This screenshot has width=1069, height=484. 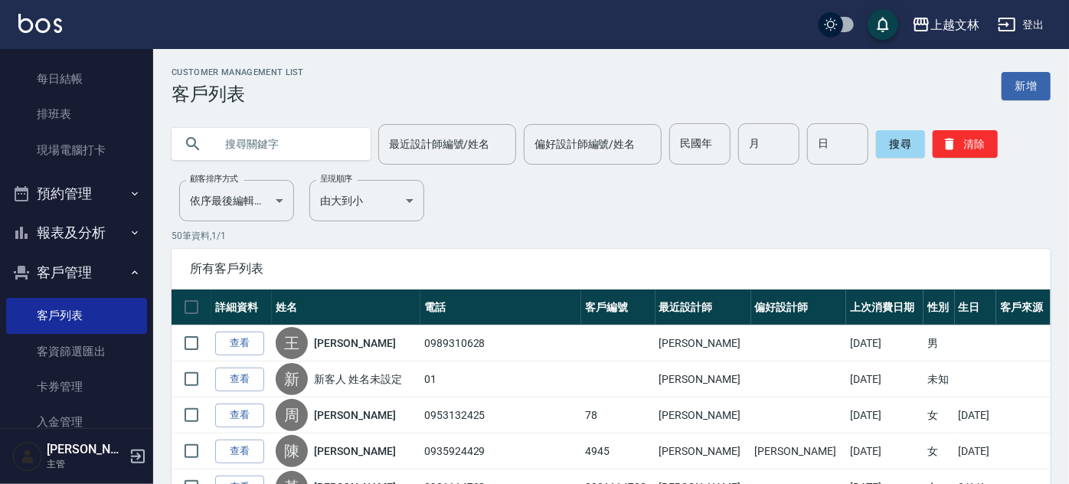 What do you see at coordinates (799, 307) in the screenshot?
I see `th: 偏好設計師` at bounding box center [799, 307].